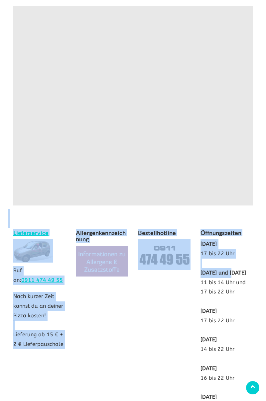  I want to click on h4: Bestellhotline, so click(164, 234).